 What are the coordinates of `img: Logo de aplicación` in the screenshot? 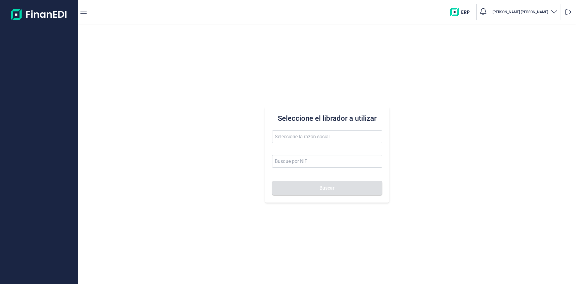 It's located at (39, 14).